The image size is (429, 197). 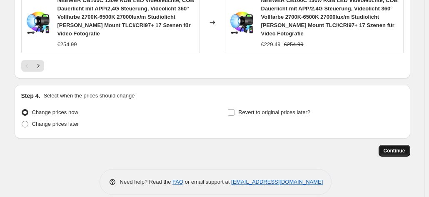 I want to click on strike: €254.99, so click(x=294, y=45).